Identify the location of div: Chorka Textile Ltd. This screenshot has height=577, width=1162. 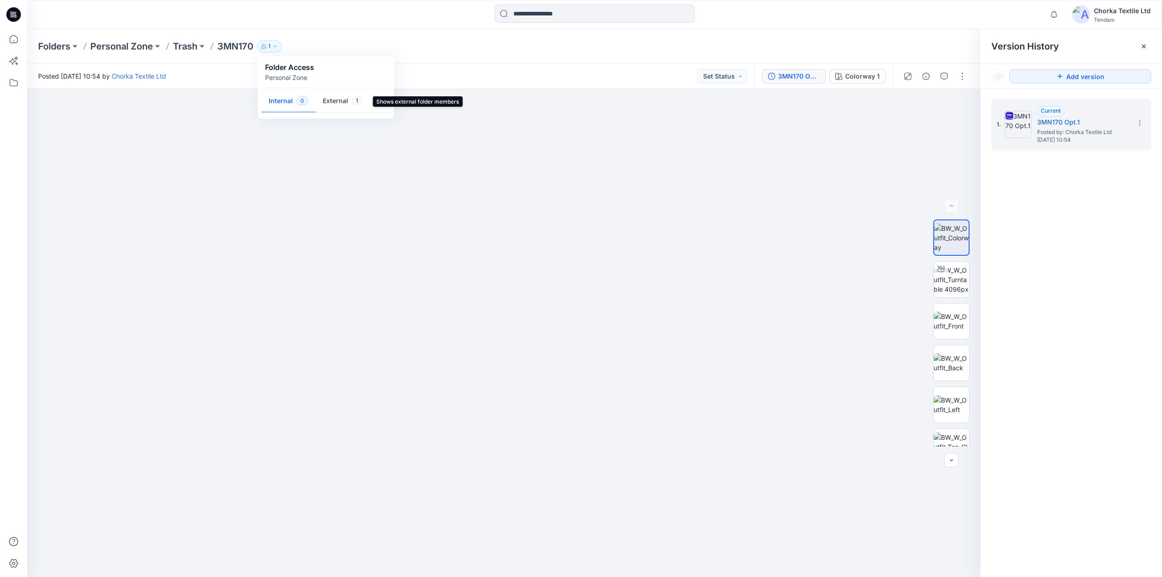
(1123, 11).